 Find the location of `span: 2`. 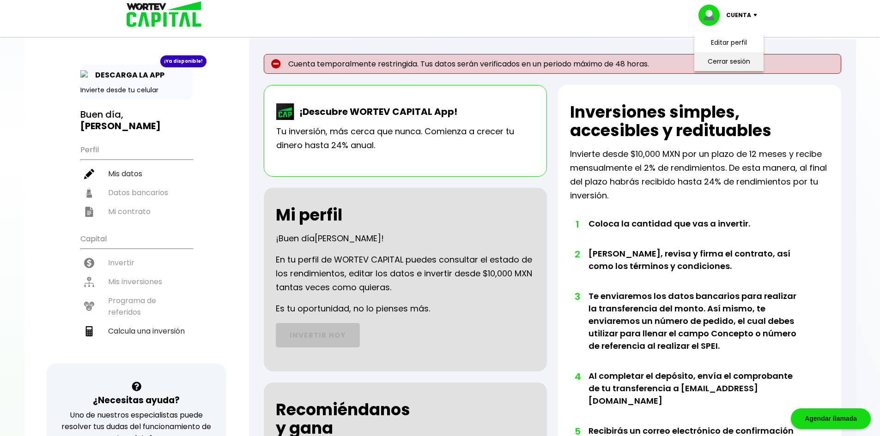

span: 2 is located at coordinates (577, 254).